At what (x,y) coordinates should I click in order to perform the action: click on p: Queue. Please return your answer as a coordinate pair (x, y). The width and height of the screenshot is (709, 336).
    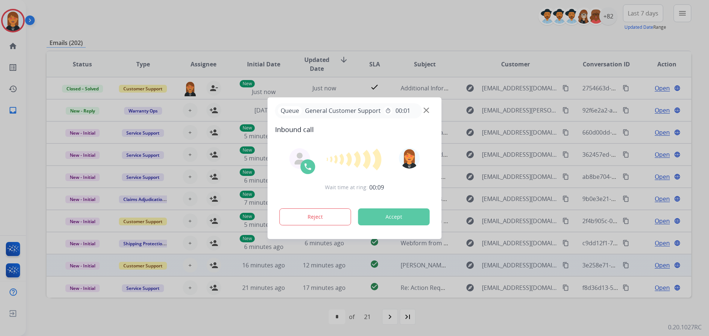
    Looking at the image, I should click on (290, 111).